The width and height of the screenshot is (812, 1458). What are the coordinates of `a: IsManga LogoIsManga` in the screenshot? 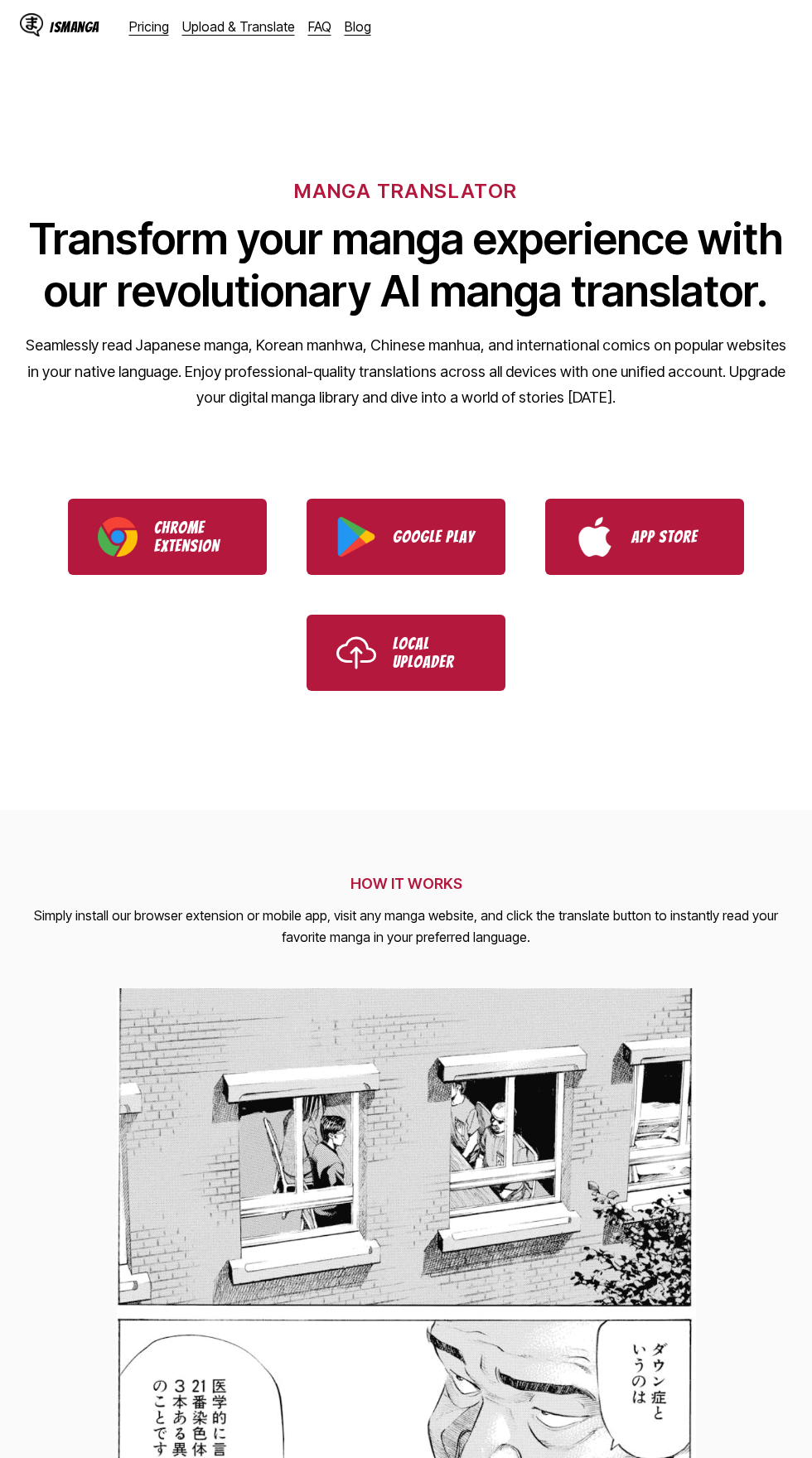 It's located at (74, 27).